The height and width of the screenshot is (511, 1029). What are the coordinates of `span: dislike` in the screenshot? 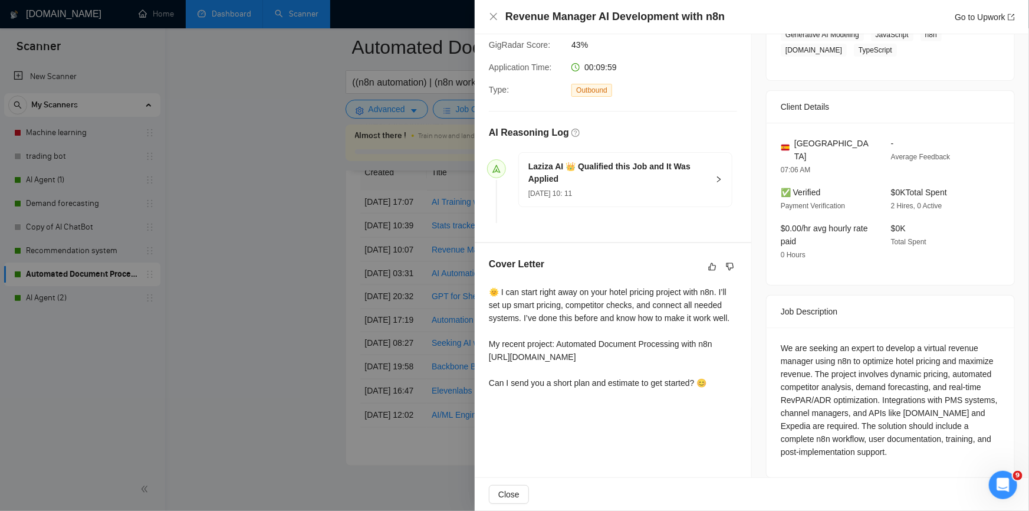 It's located at (730, 267).